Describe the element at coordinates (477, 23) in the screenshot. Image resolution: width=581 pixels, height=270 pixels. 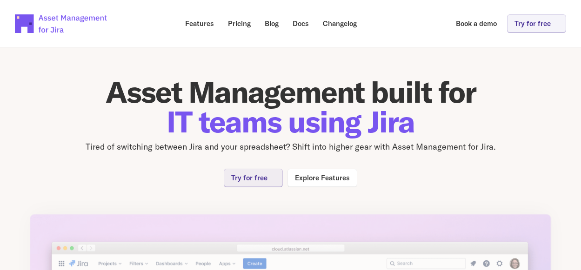
I see `p: Book a demo` at that location.